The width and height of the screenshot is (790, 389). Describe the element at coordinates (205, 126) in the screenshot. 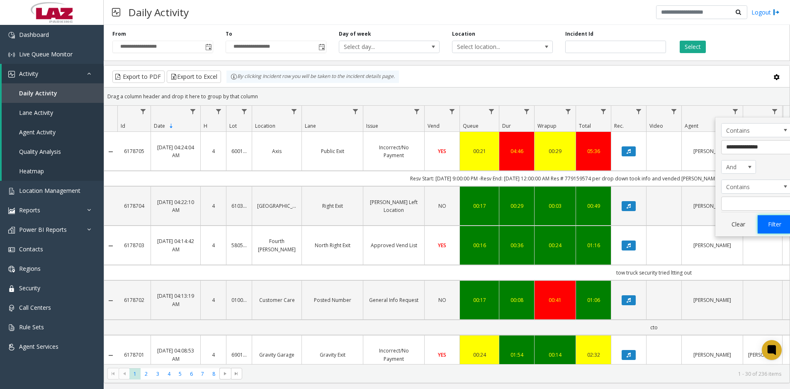

I see `span: H` at that location.